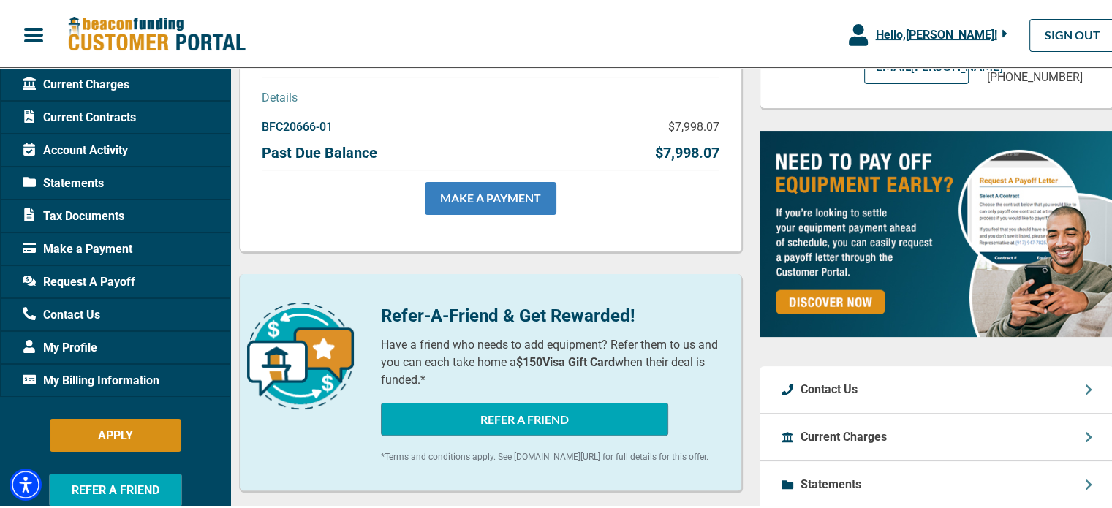 The width and height of the screenshot is (1112, 508). Describe the element at coordinates (297, 125) in the screenshot. I see `p: BFC20666-01` at that location.